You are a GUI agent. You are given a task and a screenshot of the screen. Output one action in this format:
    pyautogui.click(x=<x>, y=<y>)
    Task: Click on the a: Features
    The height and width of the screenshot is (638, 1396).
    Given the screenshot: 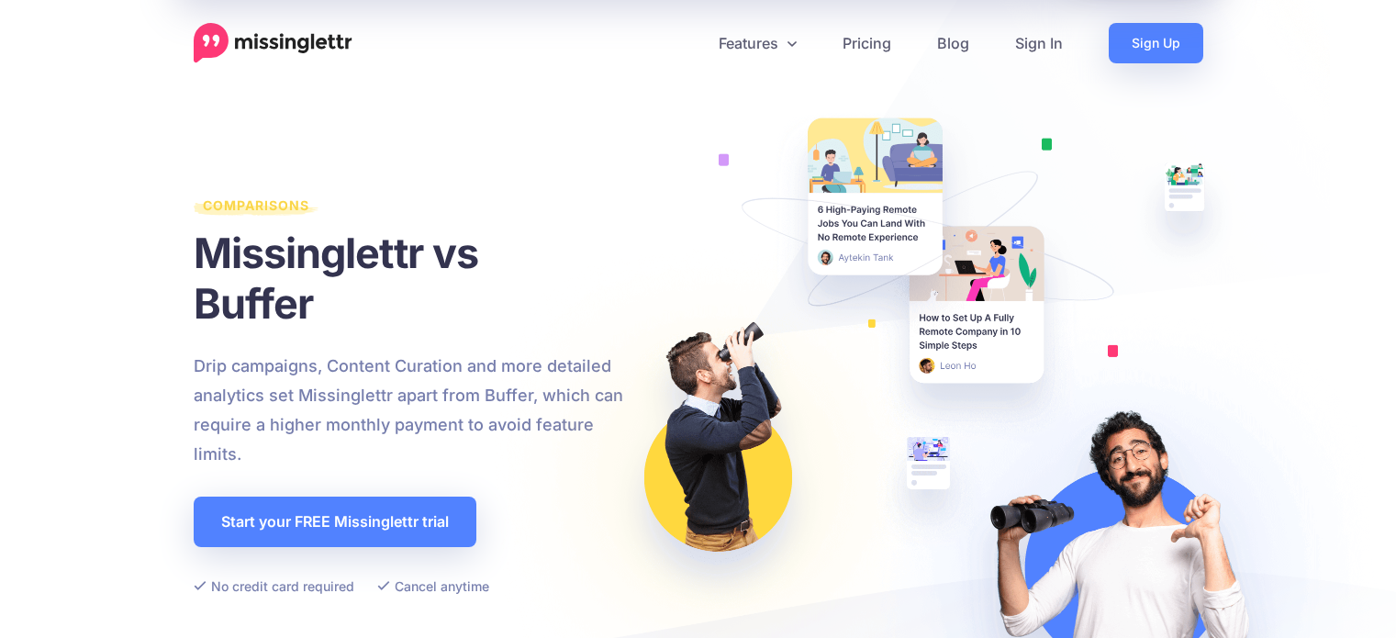 What is the action you would take?
    pyautogui.click(x=757, y=43)
    